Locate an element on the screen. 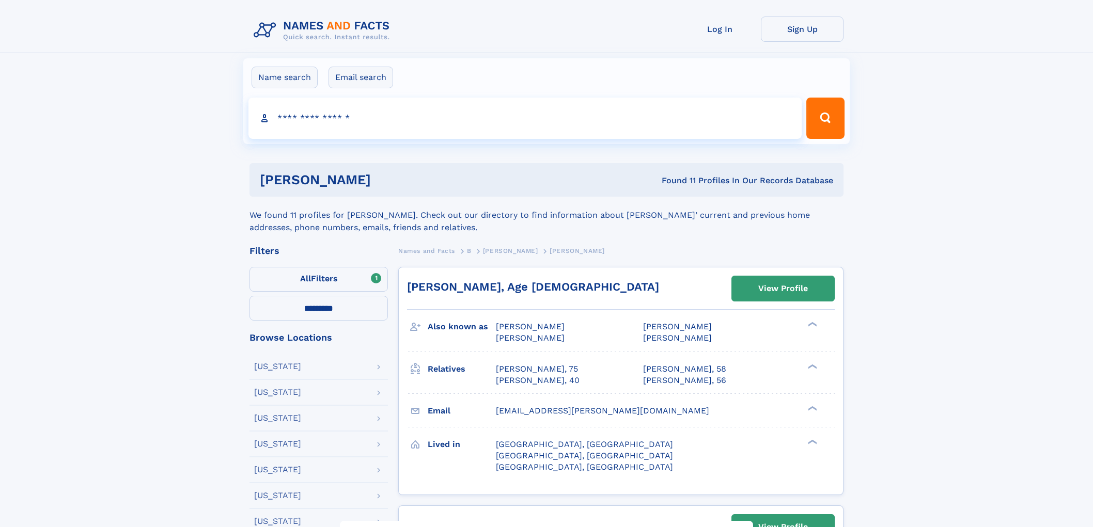 This screenshot has height=527, width=1093. h3: Lived in is located at coordinates (462, 445).